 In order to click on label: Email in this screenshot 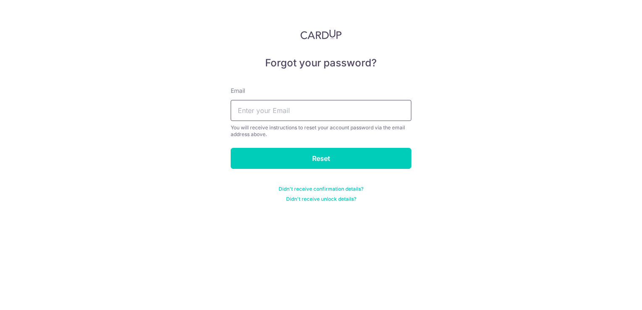, I will do `click(238, 91)`.